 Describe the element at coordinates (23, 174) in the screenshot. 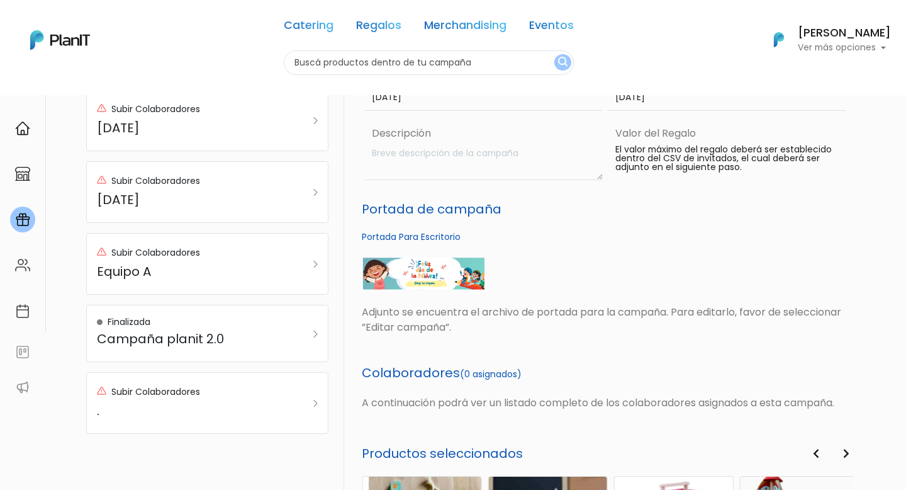

I see `img: marketplace-4ceaa7011d94191e9ded77b95e3339b90024bf715f7c57f8cf31f2d8c509eaba.svg` at that location.